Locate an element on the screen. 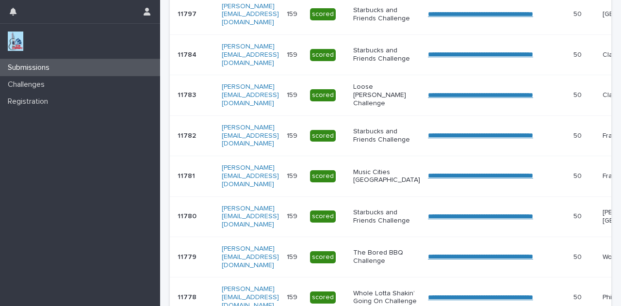 This screenshot has width=621, height=306. p: 11784 is located at coordinates (188, 54).